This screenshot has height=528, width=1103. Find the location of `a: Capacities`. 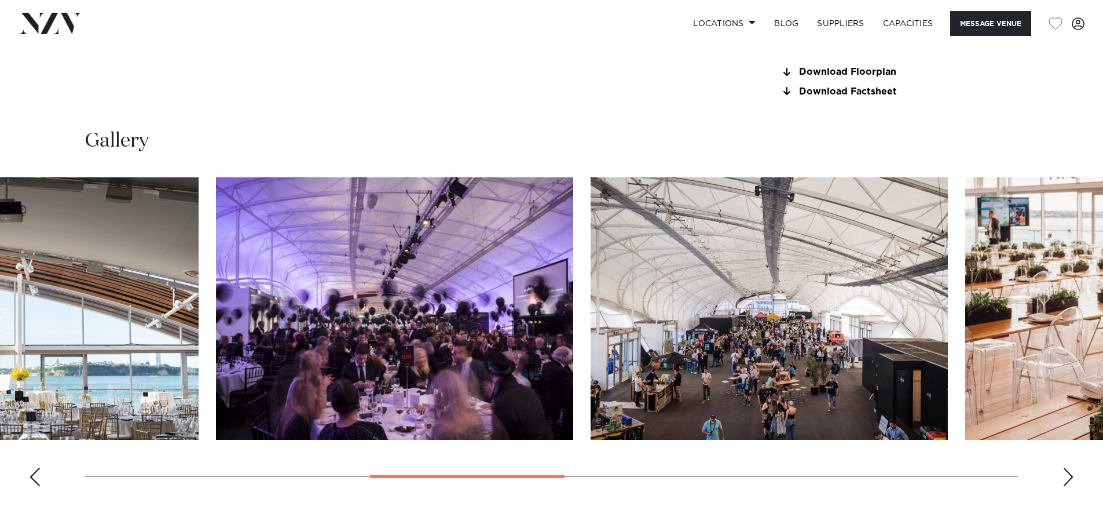

a: Capacities is located at coordinates (908, 23).